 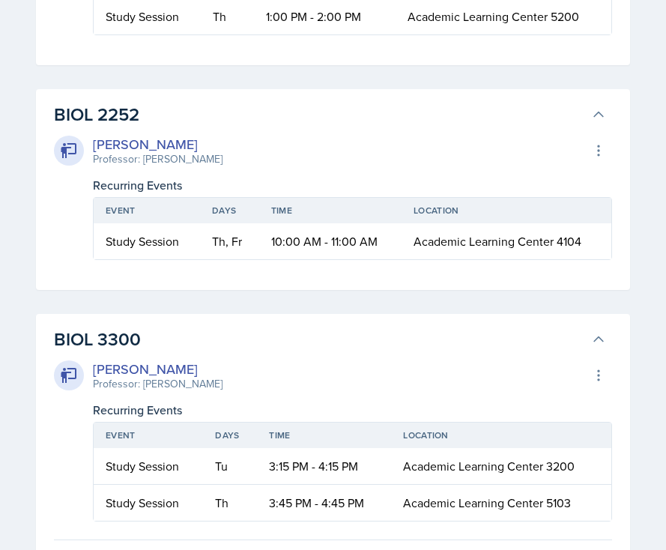 I want to click on span: Academic Learning Center 5200, so click(x=493, y=16).